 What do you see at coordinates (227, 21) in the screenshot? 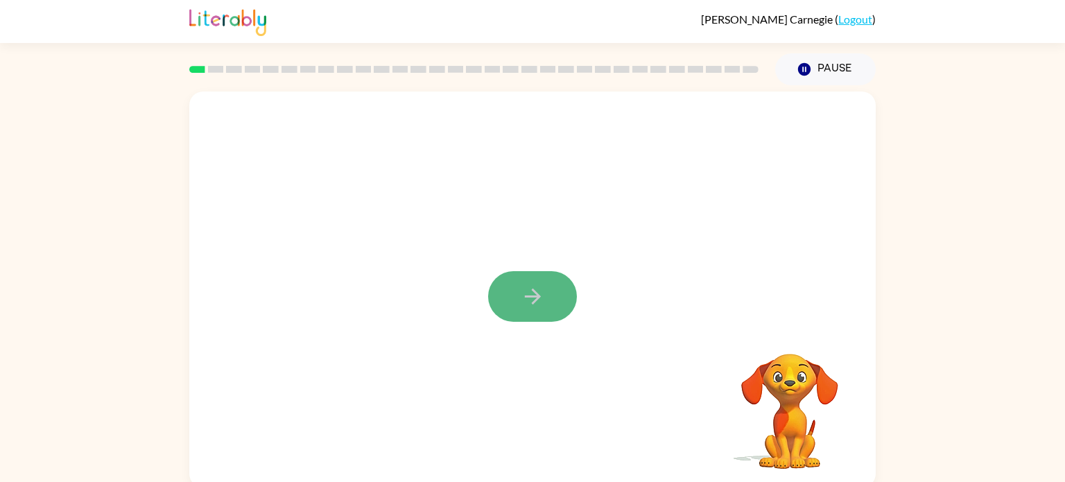
I see `img: Literably` at bounding box center [227, 21].